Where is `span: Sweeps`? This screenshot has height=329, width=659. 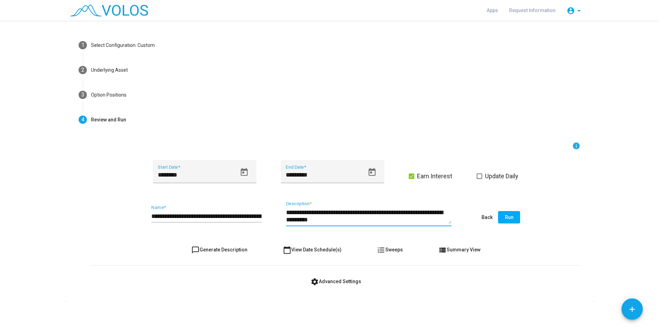
span: Sweeps is located at coordinates (390, 250).